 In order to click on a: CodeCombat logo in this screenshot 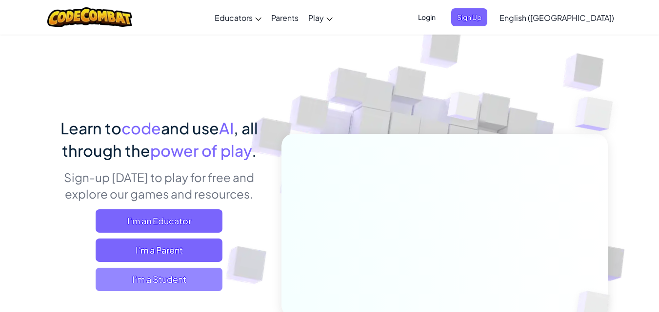, I will do `click(90, 17)`.